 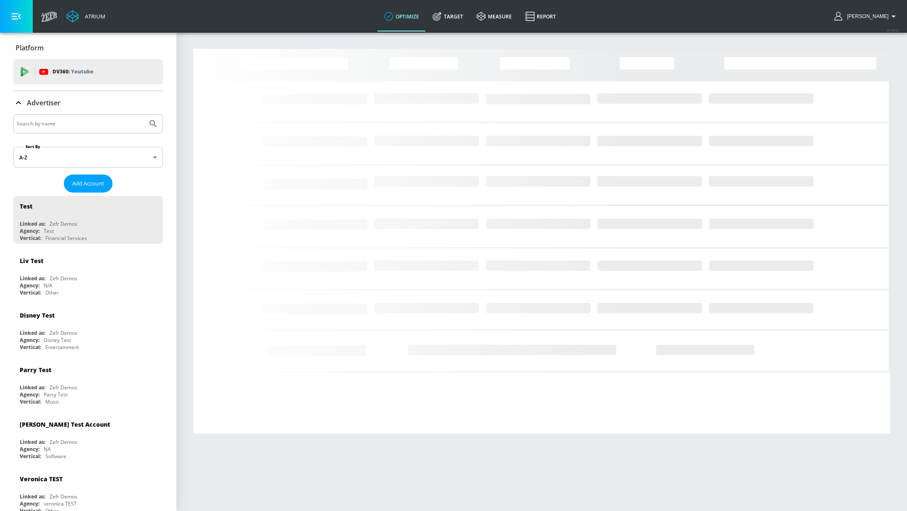 What do you see at coordinates (73, 72) in the screenshot?
I see `p: DV360:` at bounding box center [73, 72].